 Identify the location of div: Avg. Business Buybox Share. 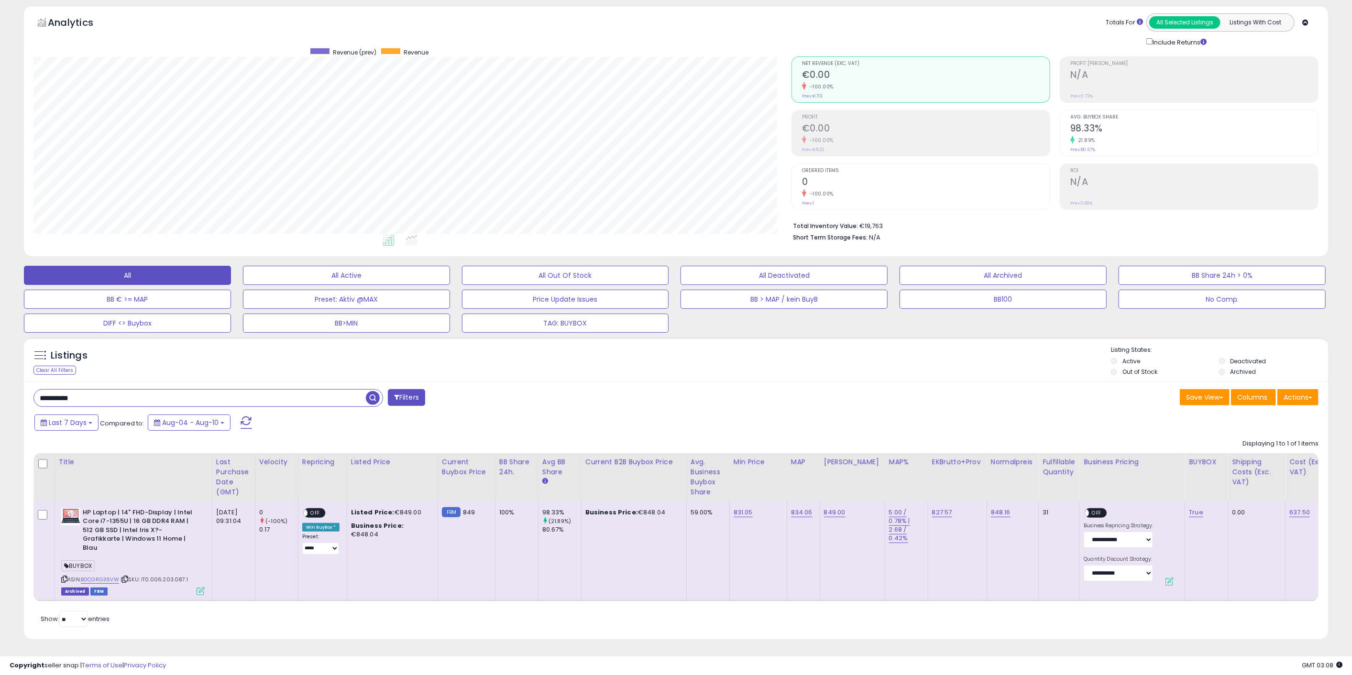
(708, 477).